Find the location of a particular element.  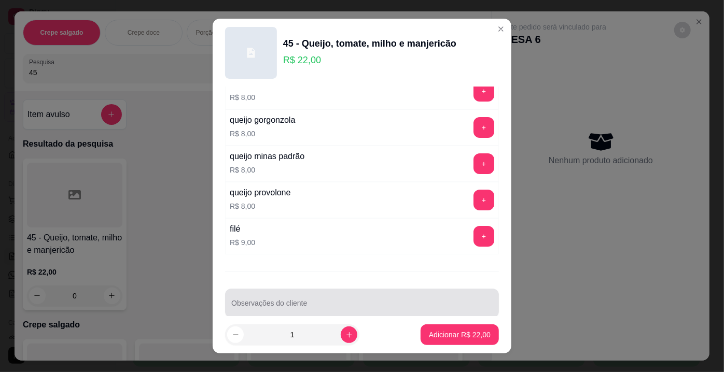

button: Adicionar R$ 22,00 is located at coordinates (460, 335).